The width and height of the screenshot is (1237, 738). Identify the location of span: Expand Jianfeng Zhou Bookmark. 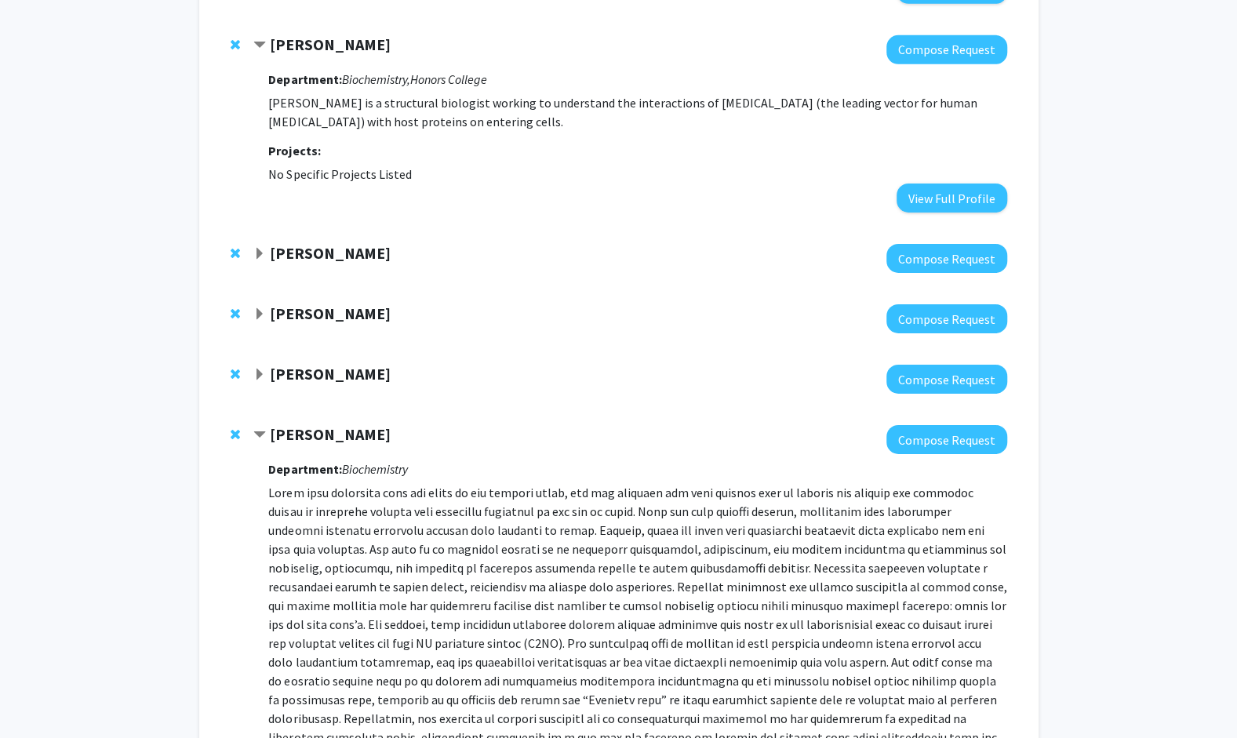
(260, 254).